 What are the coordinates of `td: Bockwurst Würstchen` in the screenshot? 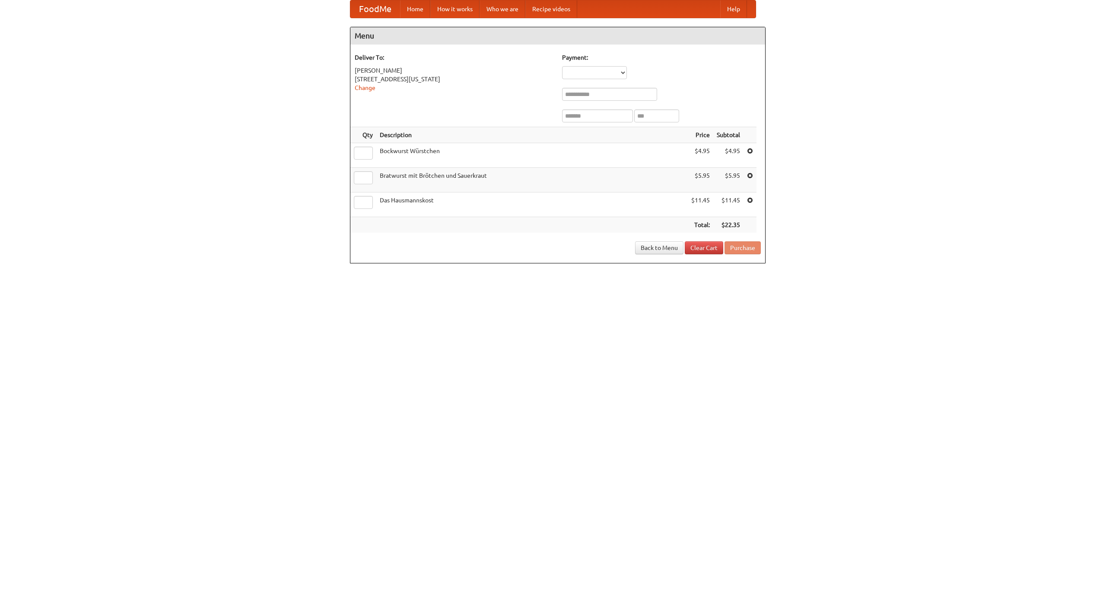 It's located at (532, 155).